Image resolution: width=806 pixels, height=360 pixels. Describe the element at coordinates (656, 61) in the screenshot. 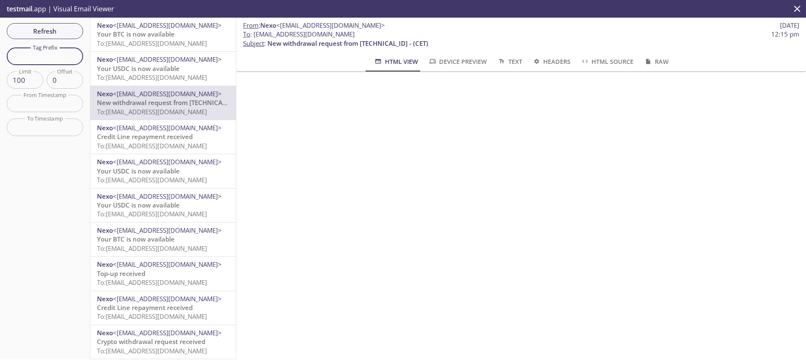

I see `span: Raw` at that location.